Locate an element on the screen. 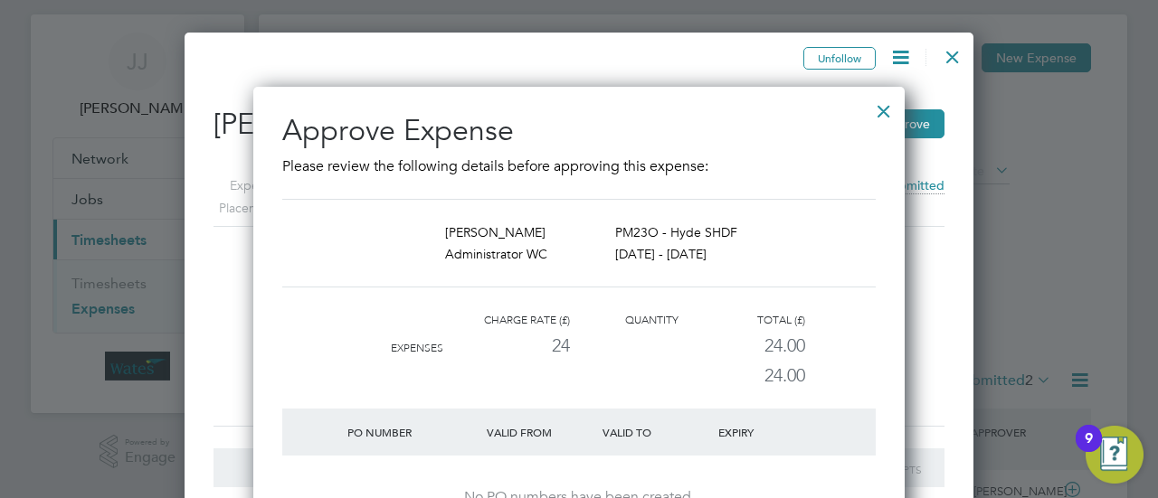  h2: Approve Expense is located at coordinates (579, 131).